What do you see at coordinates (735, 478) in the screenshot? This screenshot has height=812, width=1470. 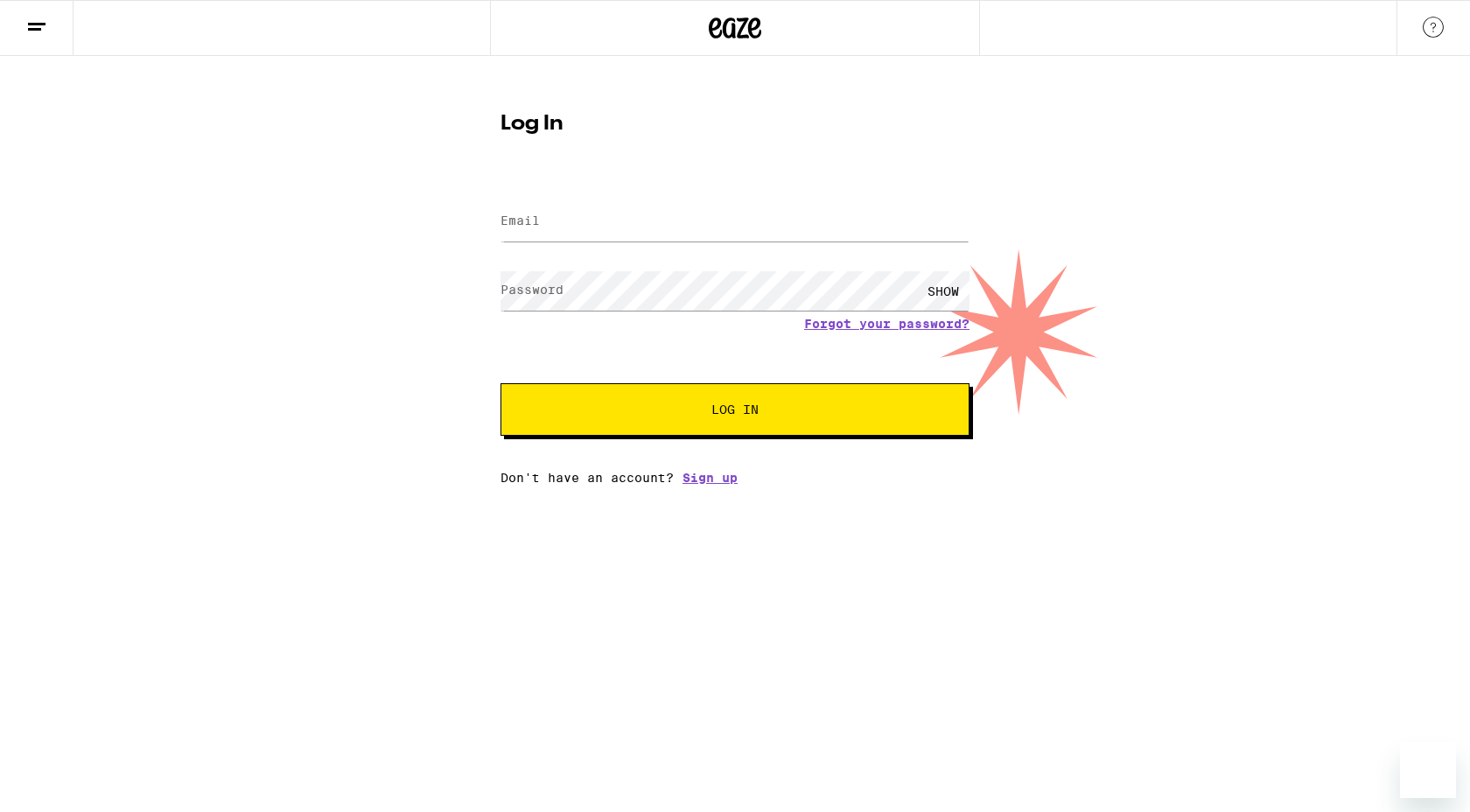 I see `div: Don't have an account?` at bounding box center [735, 478].